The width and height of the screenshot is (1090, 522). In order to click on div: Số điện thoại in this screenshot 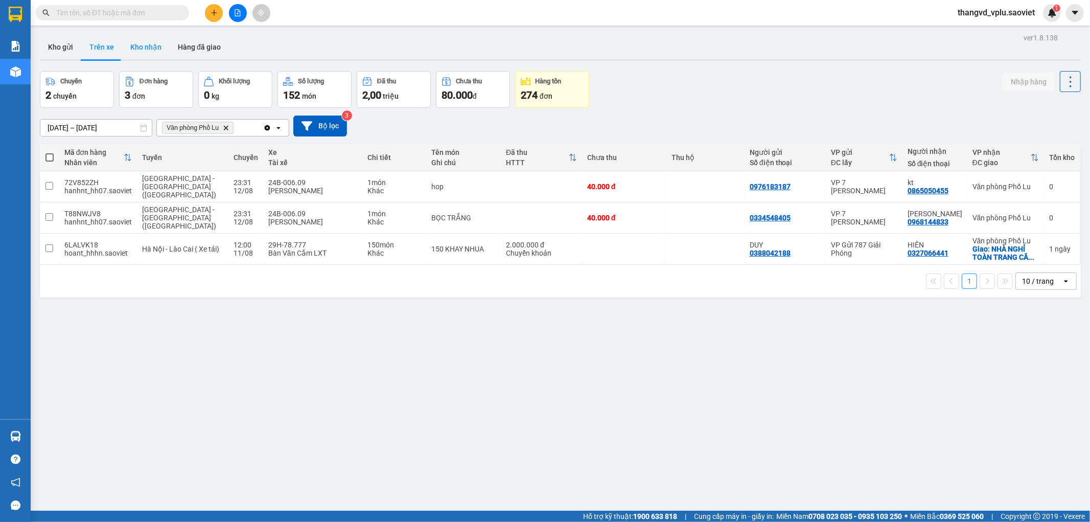, I will do `click(785, 163)`.